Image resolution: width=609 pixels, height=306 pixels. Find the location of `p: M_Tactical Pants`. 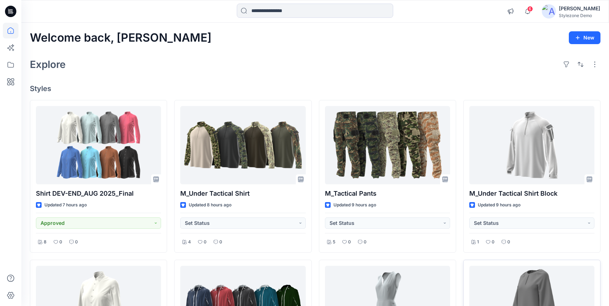

p: M_Tactical Pants is located at coordinates (388, 193).